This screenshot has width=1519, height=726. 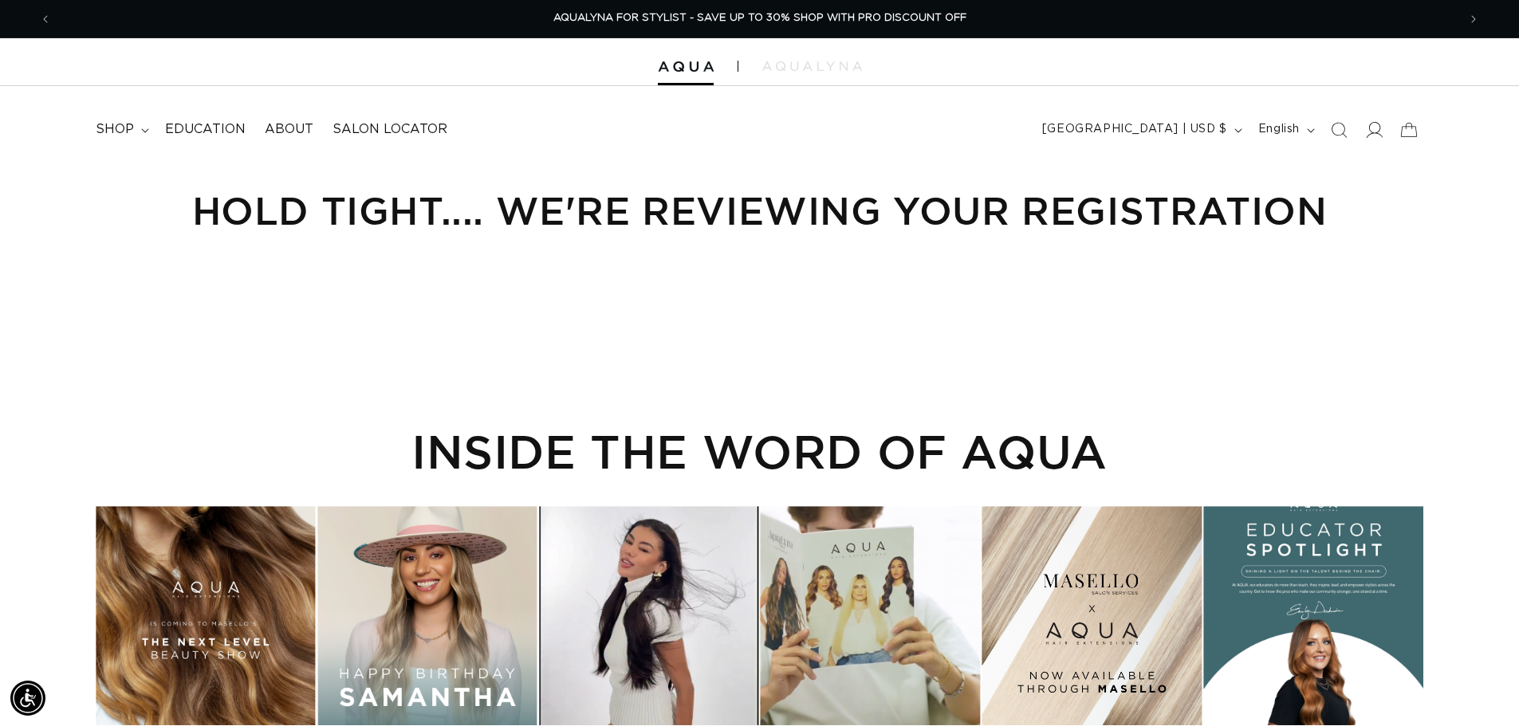 What do you see at coordinates (115, 129) in the screenshot?
I see `span: shop` at bounding box center [115, 129].